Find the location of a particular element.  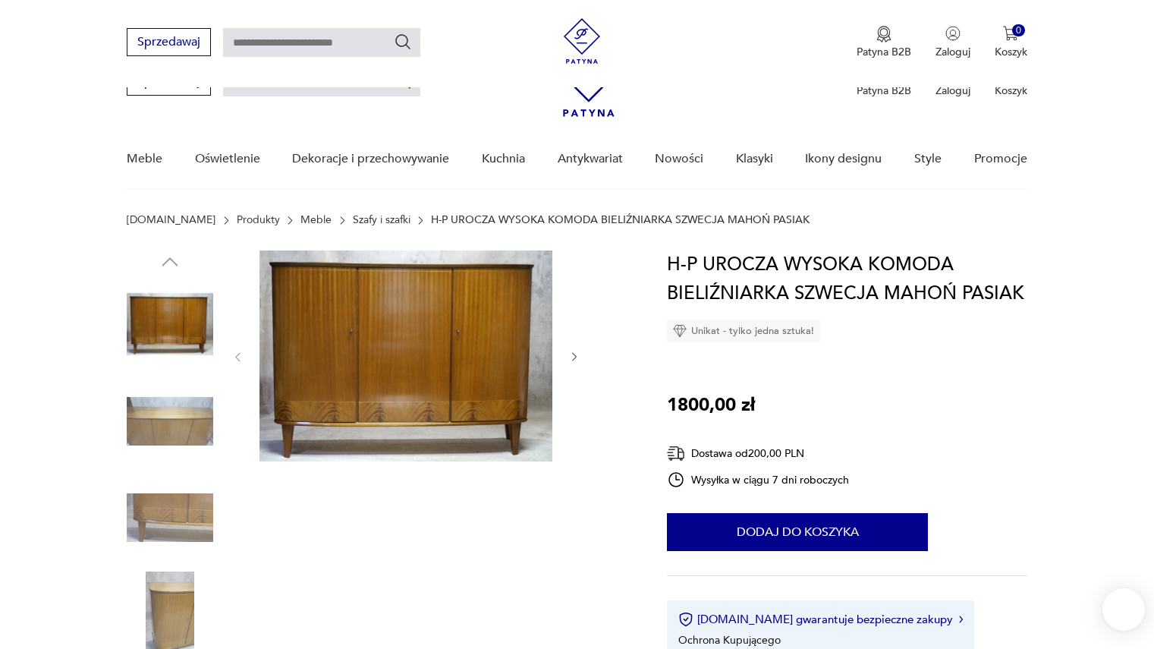

a: Nowości is located at coordinates (679, 159).